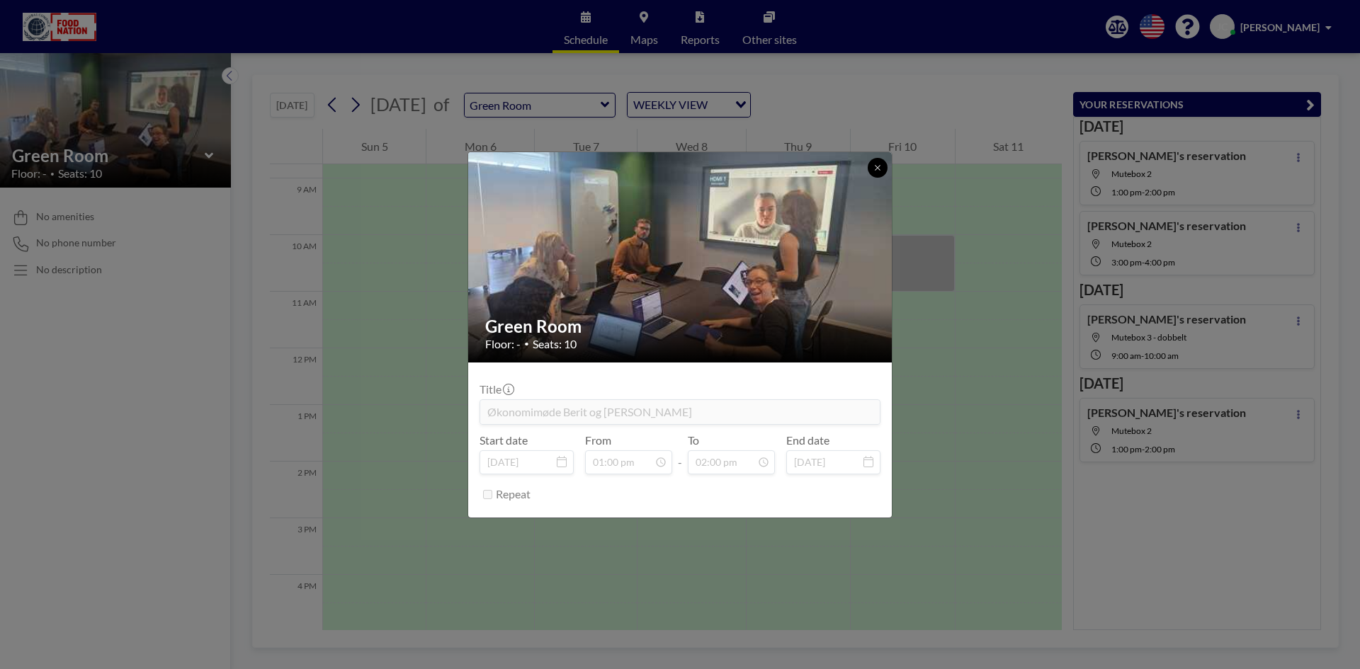 The width and height of the screenshot is (1360, 669). Describe the element at coordinates (807, 441) in the screenshot. I see `label: End date` at that location.